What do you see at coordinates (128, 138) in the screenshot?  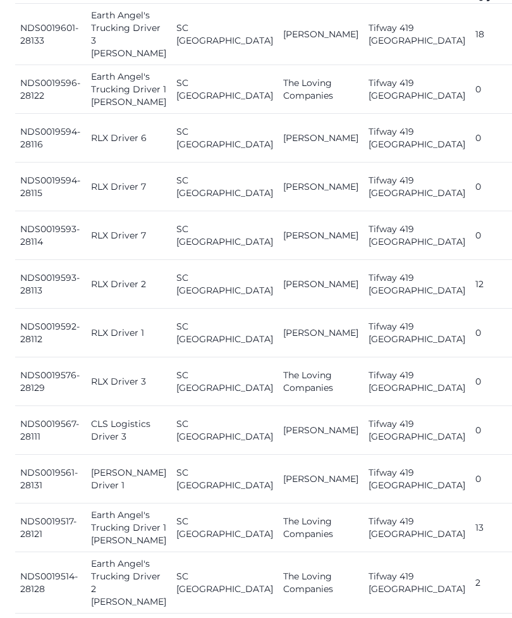 I see `td: RLX Driver 6` at bounding box center [128, 138].